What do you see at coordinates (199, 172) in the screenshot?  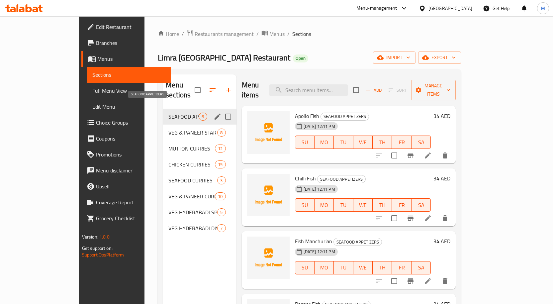 I see `nav: Menu sections` at bounding box center [199, 172].